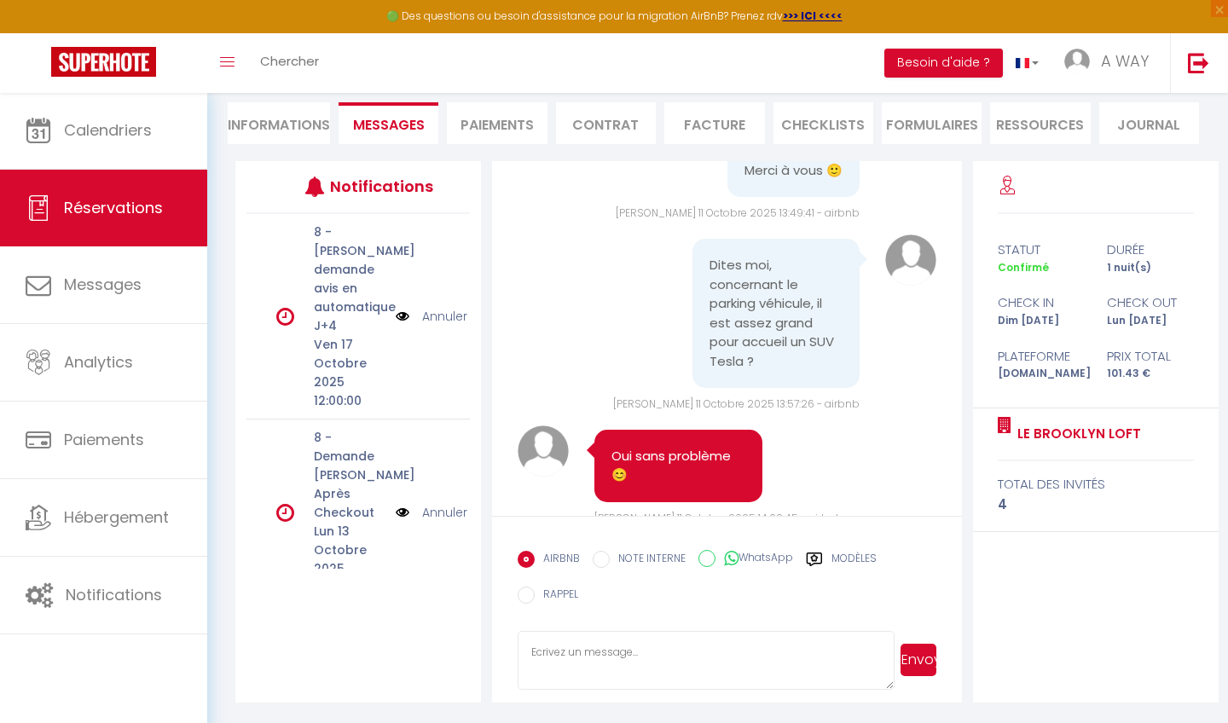 The image size is (1228, 723). What do you see at coordinates (1096, 485) in the screenshot?
I see `div: total des invités` at bounding box center [1096, 485].